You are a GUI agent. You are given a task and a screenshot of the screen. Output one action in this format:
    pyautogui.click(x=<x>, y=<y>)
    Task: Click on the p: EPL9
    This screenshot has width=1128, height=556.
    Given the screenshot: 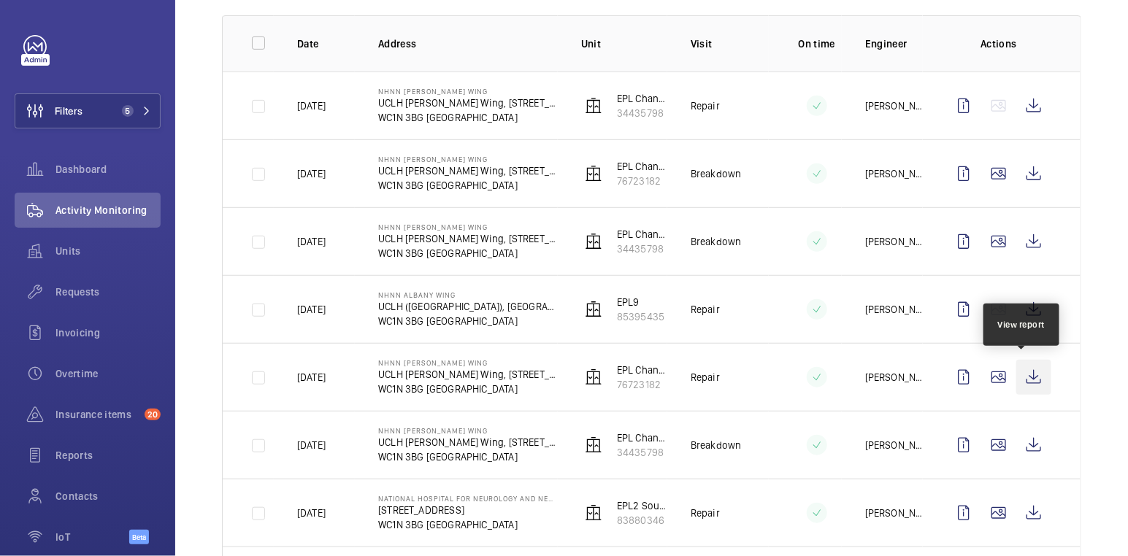 What is the action you would take?
    pyautogui.click(x=640, y=302)
    